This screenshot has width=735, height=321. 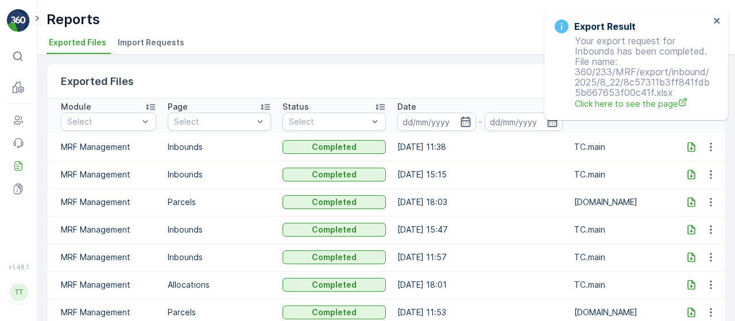 I want to click on button: TT, so click(x=18, y=292).